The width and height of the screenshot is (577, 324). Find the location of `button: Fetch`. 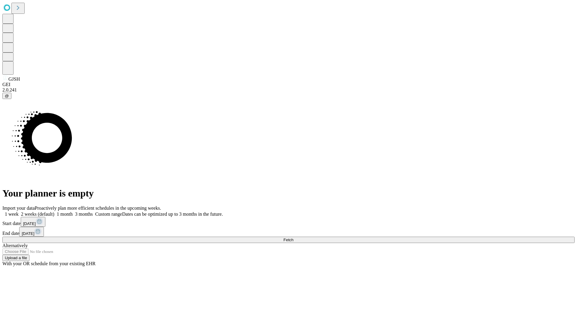

button: Fetch is located at coordinates (288, 240).